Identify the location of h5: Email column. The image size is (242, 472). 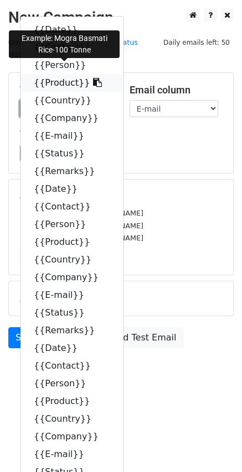
(176, 90).